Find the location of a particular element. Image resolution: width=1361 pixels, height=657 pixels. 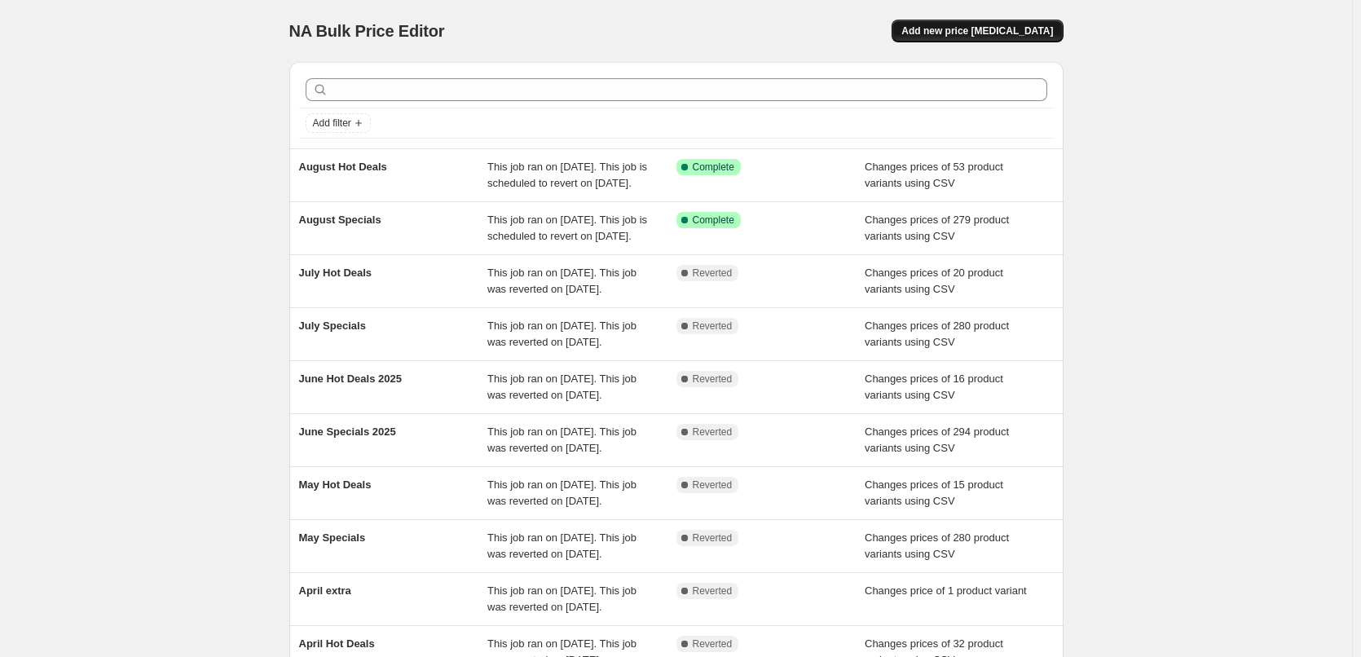

span: Changes price of 1 product variant is located at coordinates (946, 590).